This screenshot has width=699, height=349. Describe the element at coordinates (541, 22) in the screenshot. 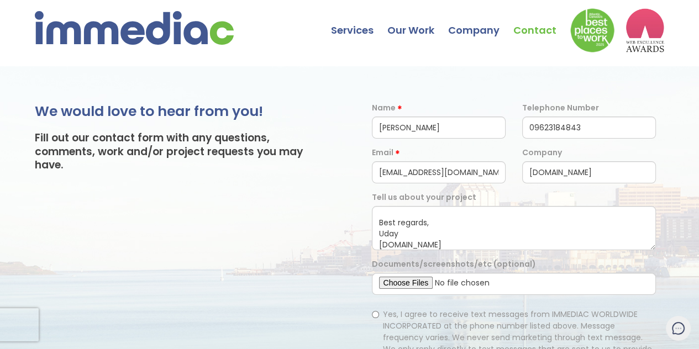

I see `a: Contact` at that location.